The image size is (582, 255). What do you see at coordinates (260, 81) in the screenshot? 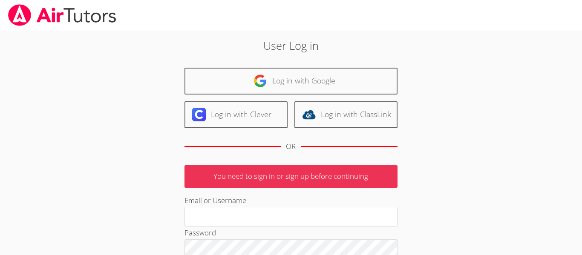
I see `img: google-logo-50288ca7cdecda66e5e0955fdab243c47b7ad437acaf1139b6f446037453330a.svg` at bounding box center [260, 81].